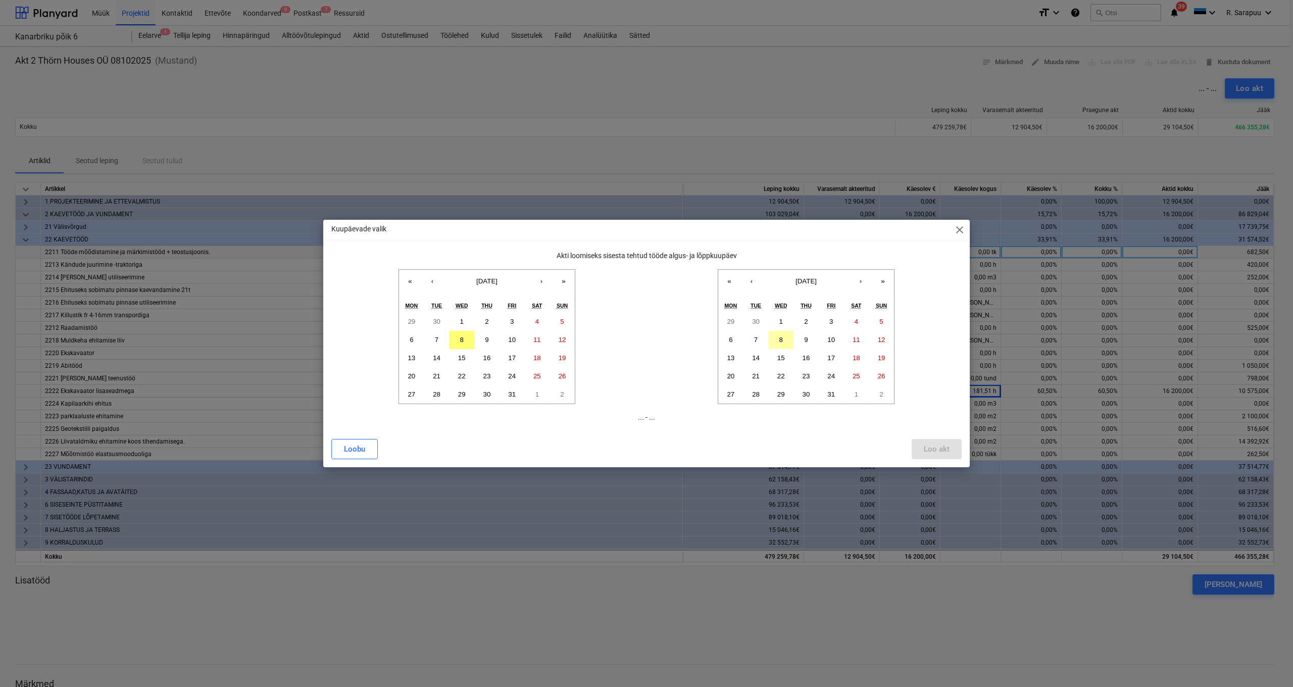  What do you see at coordinates (781, 339) in the screenshot?
I see `abbr: 8 October 2025` at bounding box center [781, 339].